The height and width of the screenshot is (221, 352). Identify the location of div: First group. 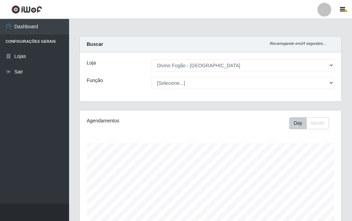
(309, 123).